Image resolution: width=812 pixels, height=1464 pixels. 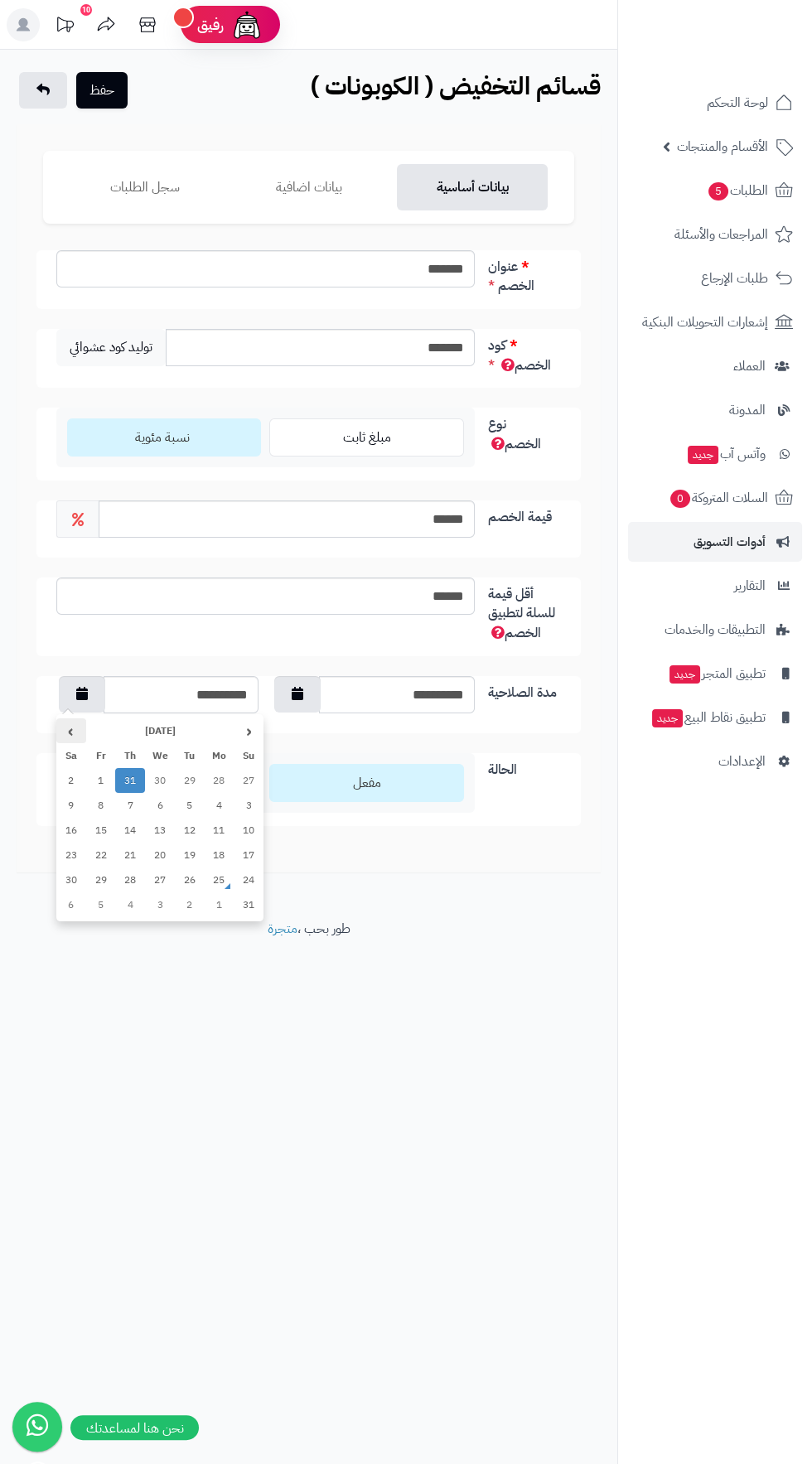 What do you see at coordinates (159, 855) in the screenshot?
I see `td: 20` at bounding box center [159, 855].